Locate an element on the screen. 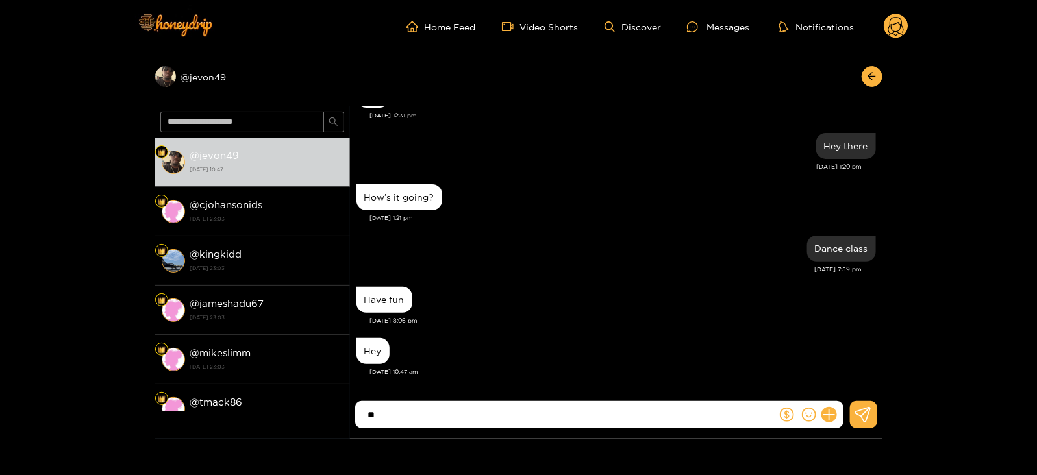 This screenshot has height=475, width=1037. button: arrow-left is located at coordinates (872, 77).